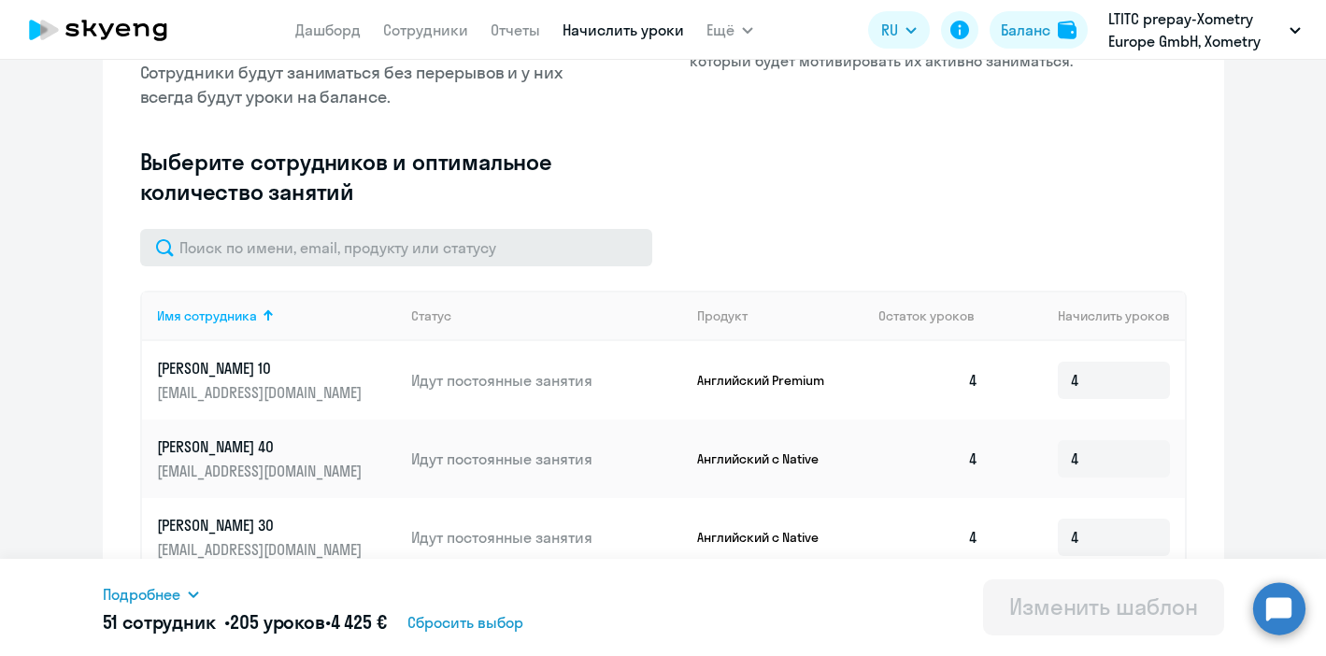 Image resolution: width=1326 pixels, height=656 pixels. I want to click on button: LTITC prepay-Xometry Europe GmbH, Xometry Europe GmbH, so click(1204, 30).